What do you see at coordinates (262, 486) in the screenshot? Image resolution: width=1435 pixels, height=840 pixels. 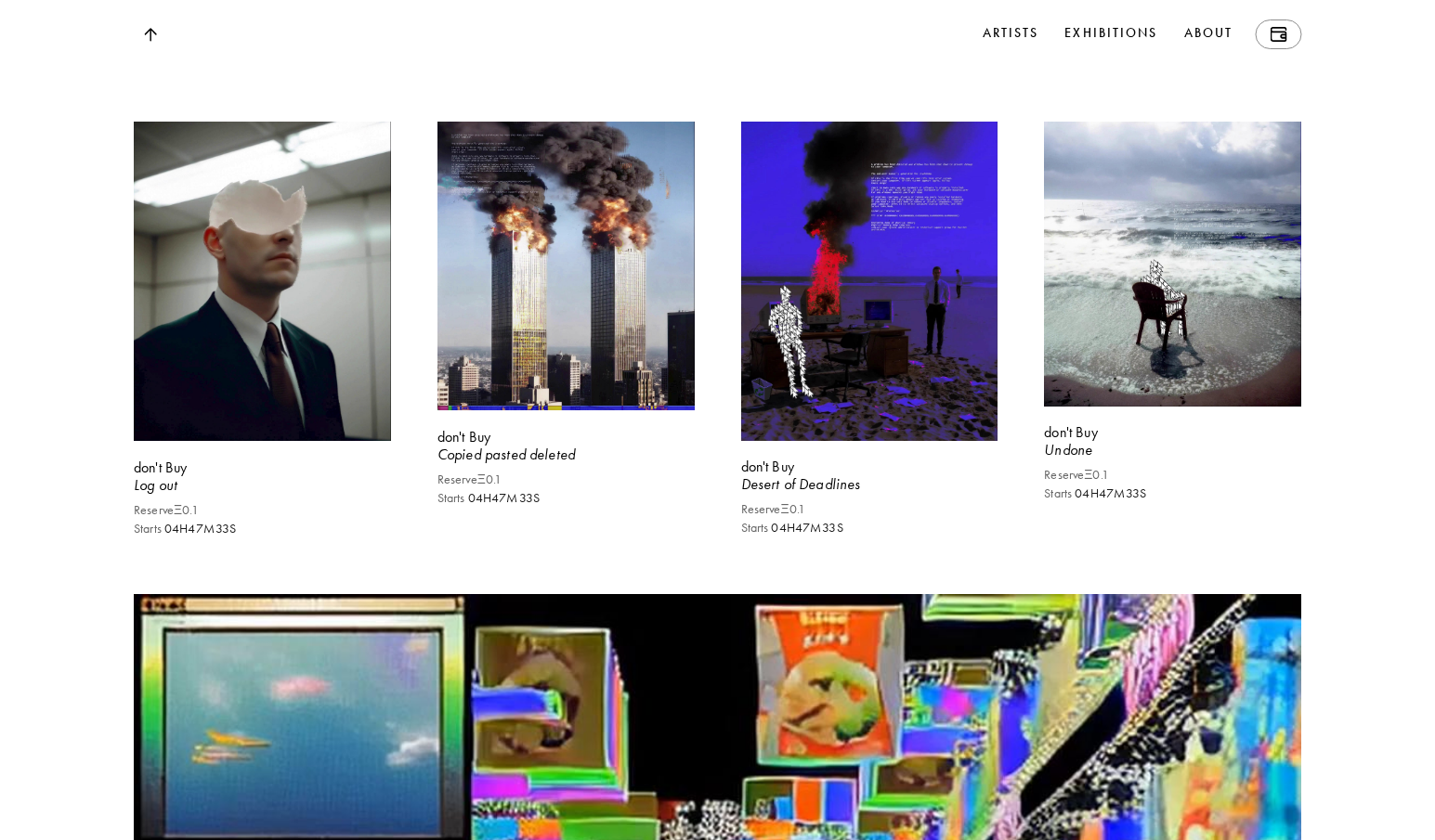 I see `div: Log out` at bounding box center [262, 486].